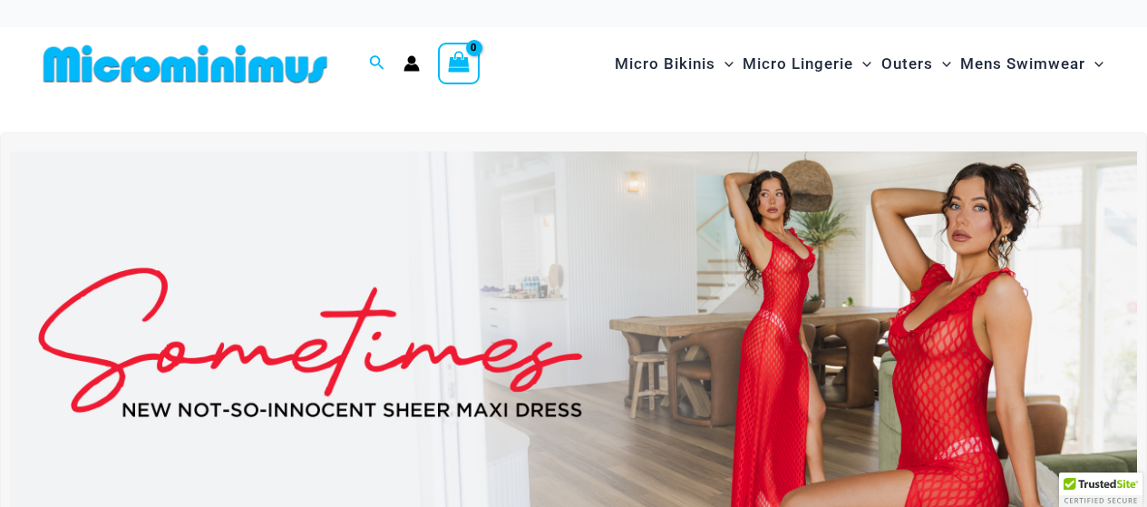 The width and height of the screenshot is (1147, 507). What do you see at coordinates (377, 63) in the screenshot?
I see `a: Search icon link` at bounding box center [377, 63].